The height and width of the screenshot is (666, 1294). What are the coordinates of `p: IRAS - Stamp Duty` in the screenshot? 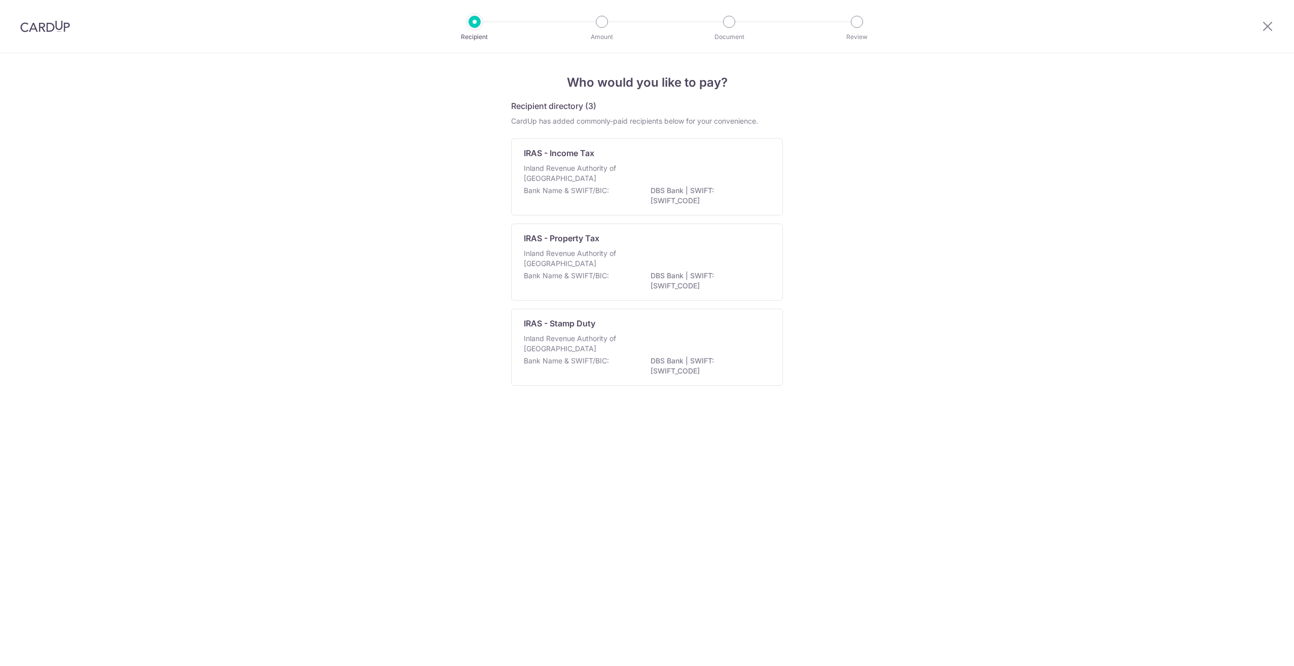 It's located at (559, 323).